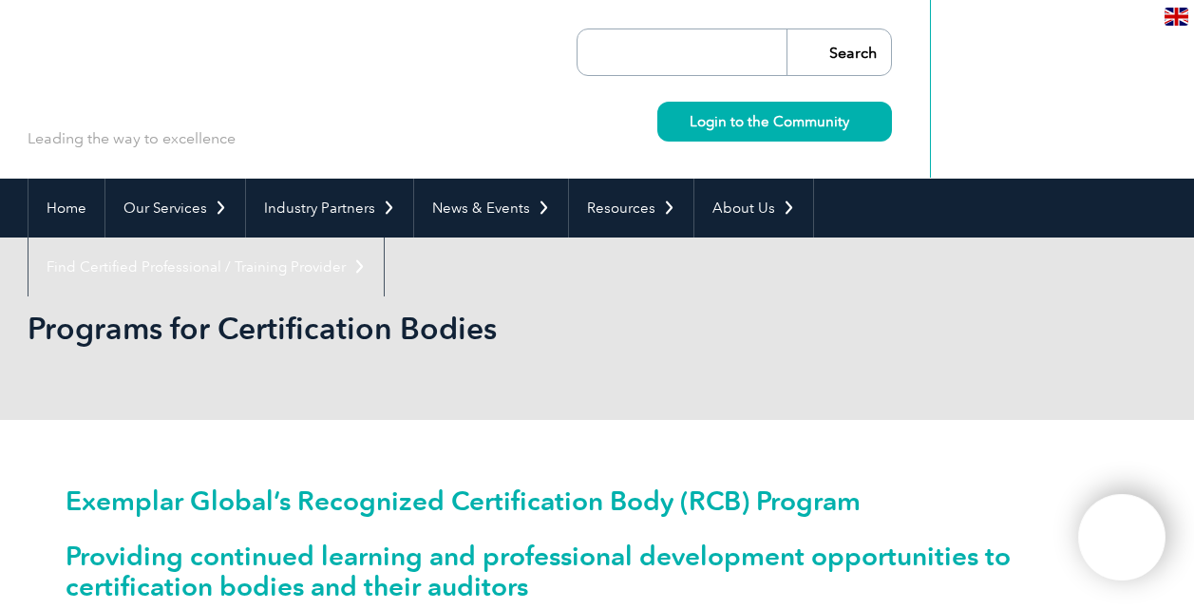 The height and width of the screenshot is (609, 1194). I want to click on a: Resources, so click(631, 208).